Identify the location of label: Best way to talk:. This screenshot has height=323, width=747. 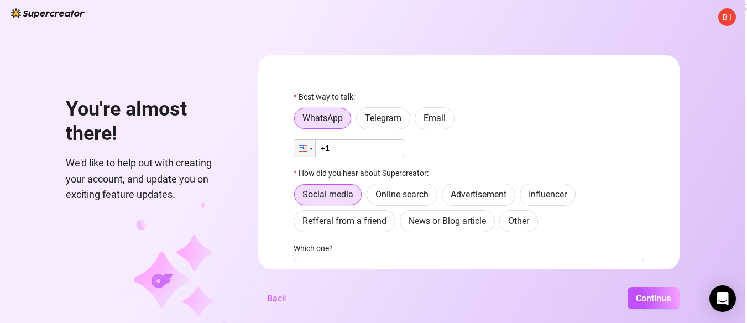
(328, 97).